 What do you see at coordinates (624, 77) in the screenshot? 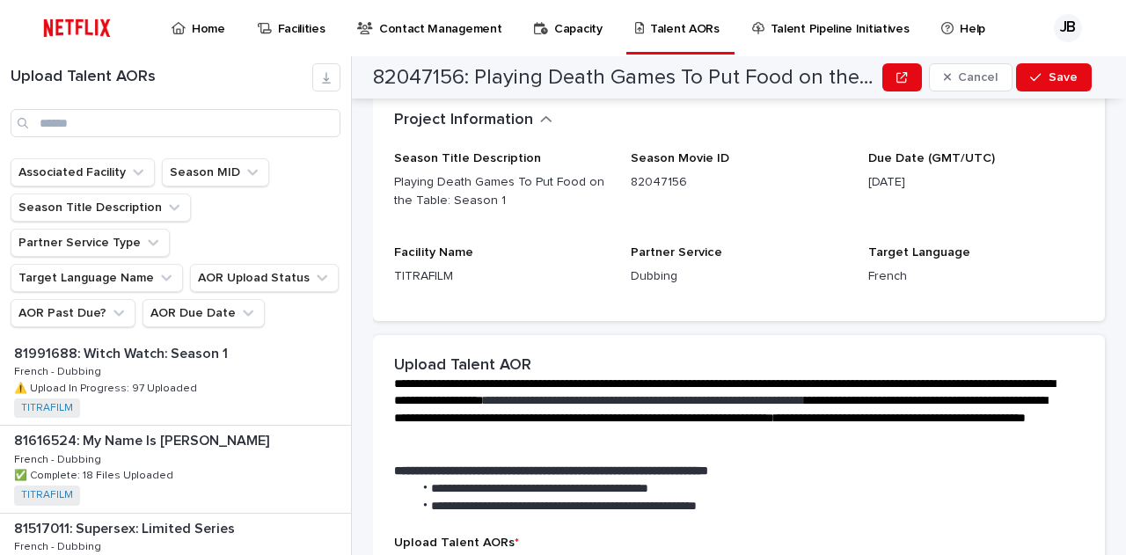
I see `h2: 82047156: Playing Death Games To Put Food on the Table: Season 1` at bounding box center [624, 77].